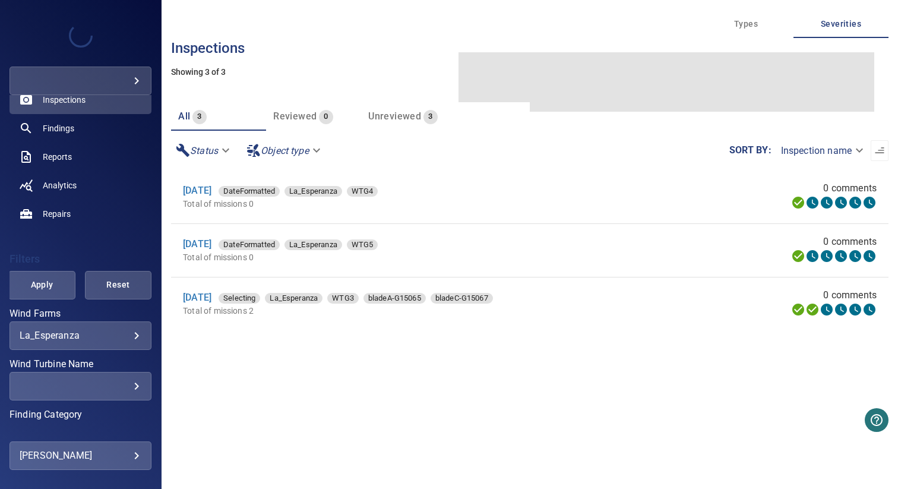  Describe the element at coordinates (394, 298) in the screenshot. I see `div: bladeA-G15065` at that location.